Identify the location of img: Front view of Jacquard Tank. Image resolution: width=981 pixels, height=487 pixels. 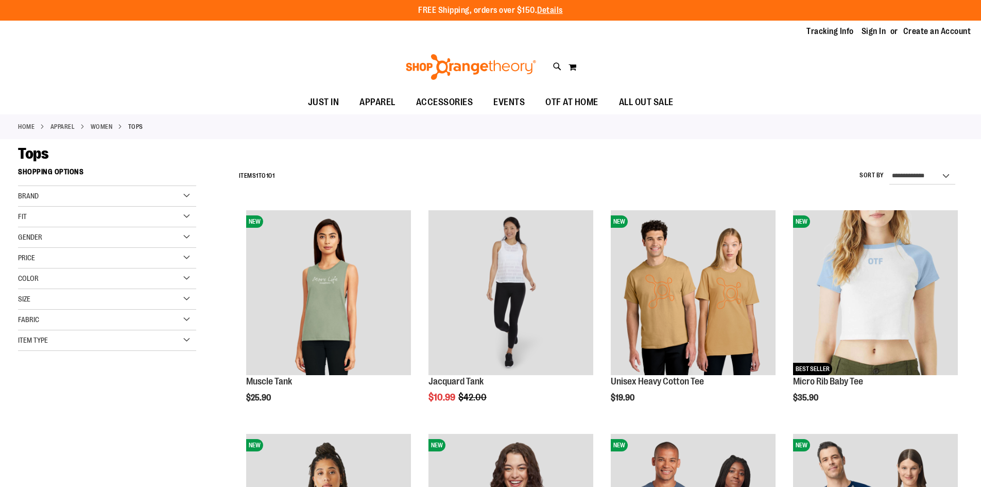
(511, 292).